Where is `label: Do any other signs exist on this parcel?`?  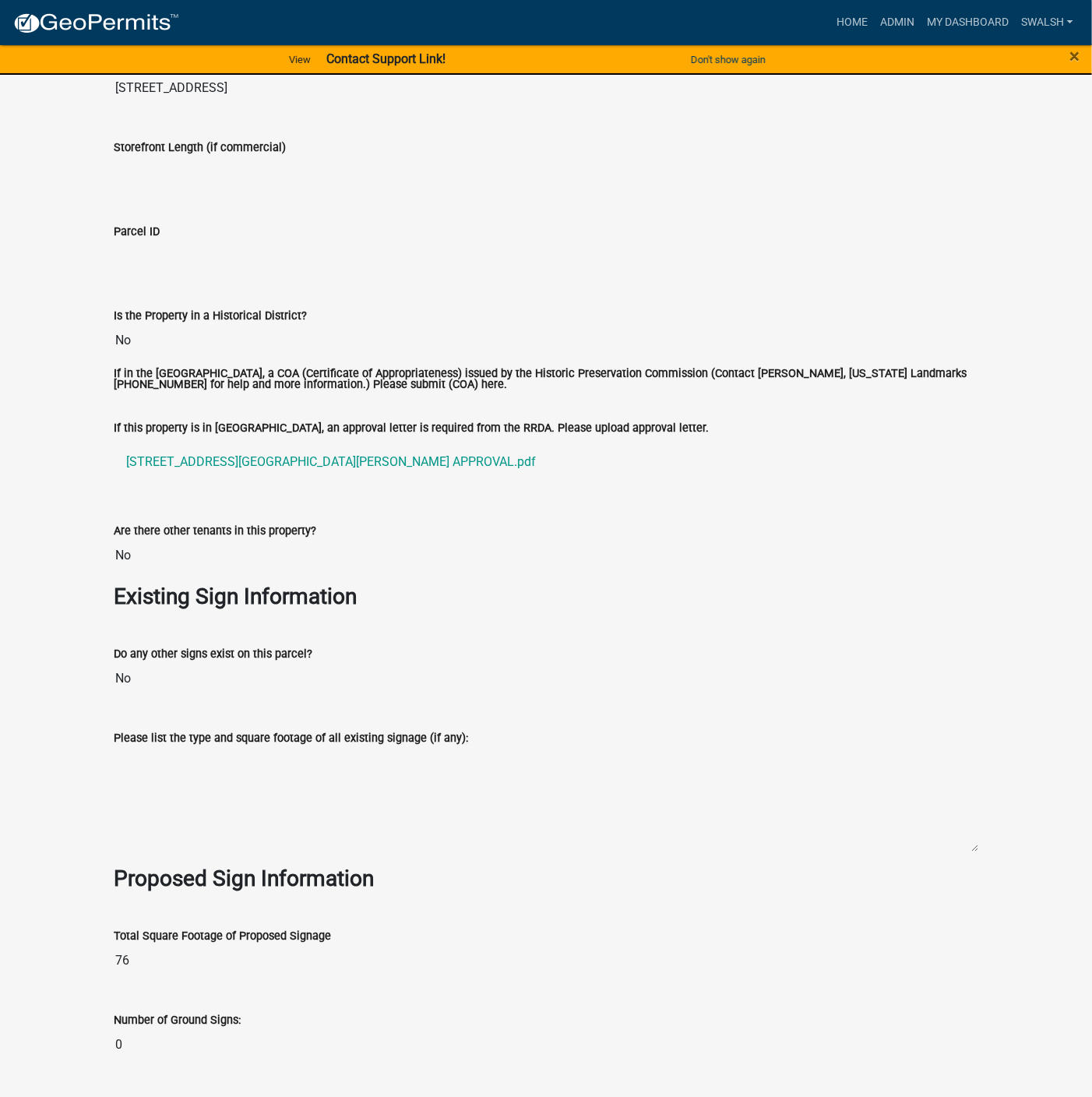 label: Do any other signs exist on this parcel? is located at coordinates (212, 655).